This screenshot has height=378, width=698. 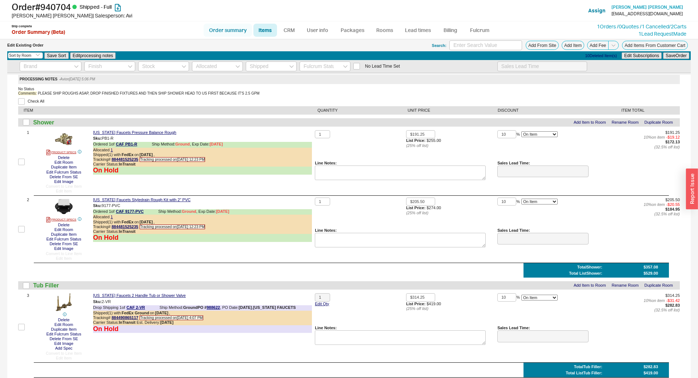 What do you see at coordinates (673, 137) in the screenshot?
I see `span: - $19.12` at bounding box center [673, 137].